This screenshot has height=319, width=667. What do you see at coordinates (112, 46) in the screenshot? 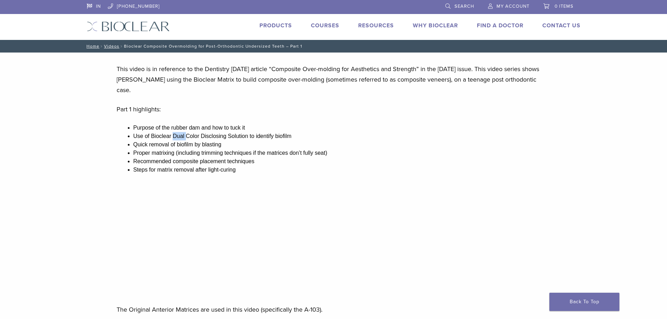
I see `a: Videos` at bounding box center [112, 46].